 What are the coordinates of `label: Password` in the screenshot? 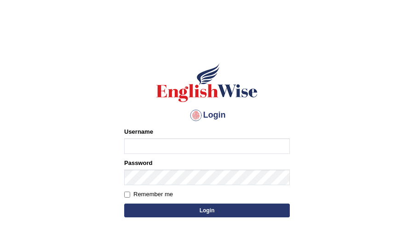 It's located at (138, 163).